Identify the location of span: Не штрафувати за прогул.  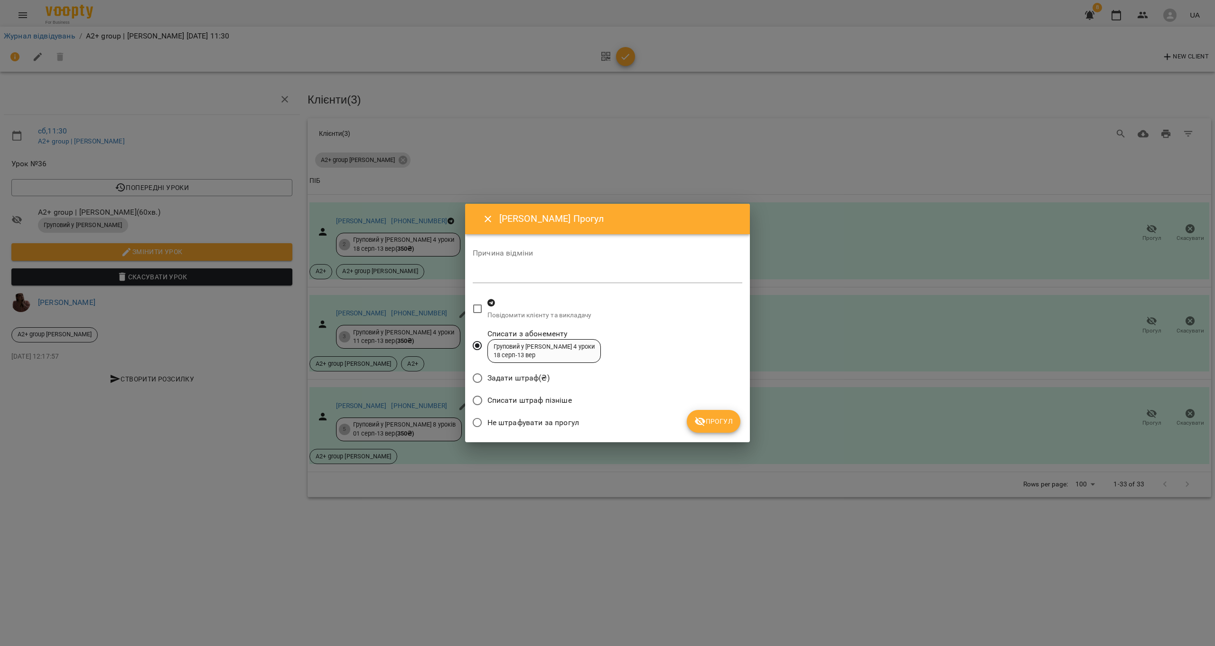
(533, 423).